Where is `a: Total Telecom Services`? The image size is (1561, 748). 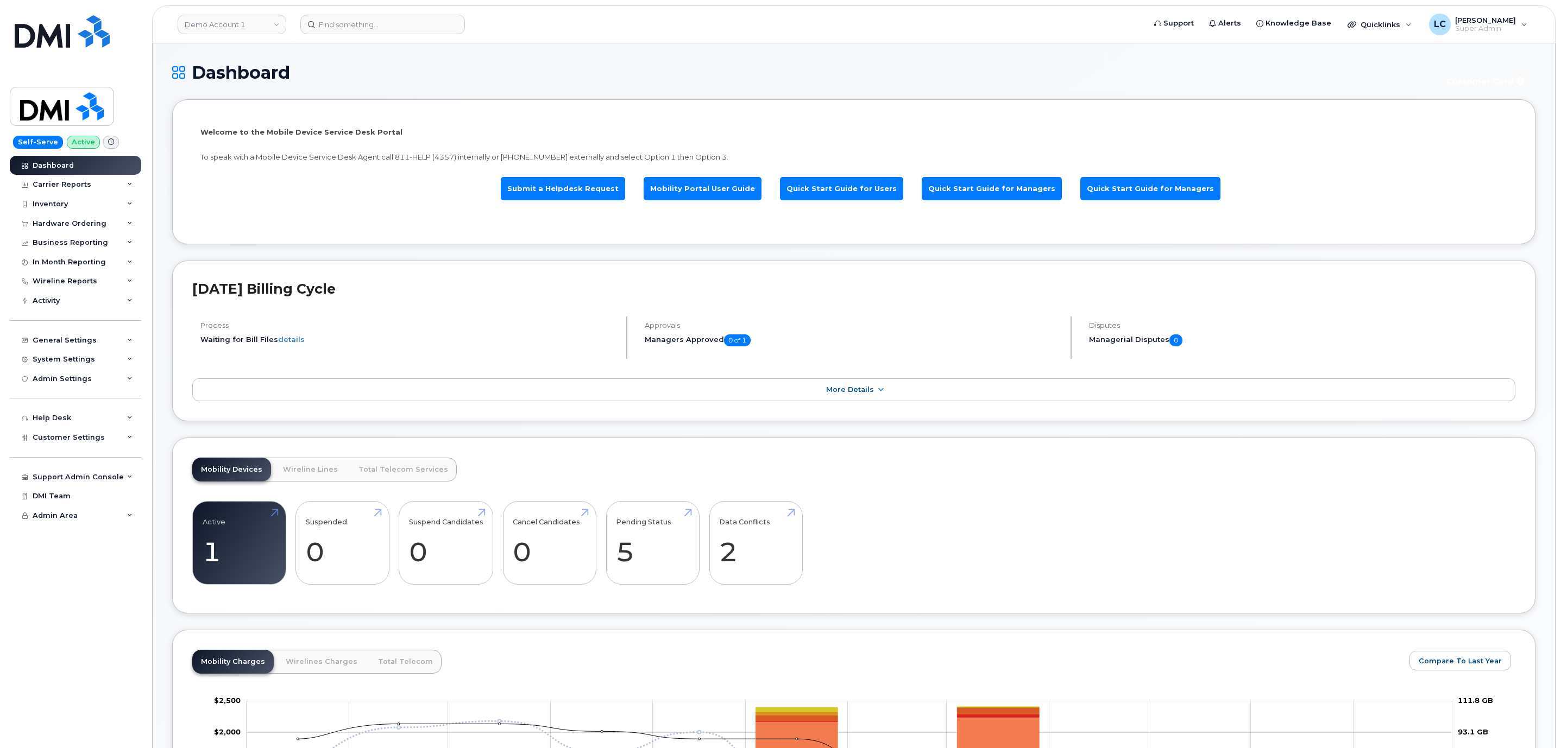 a: Total Telecom Services is located at coordinates (403, 470).